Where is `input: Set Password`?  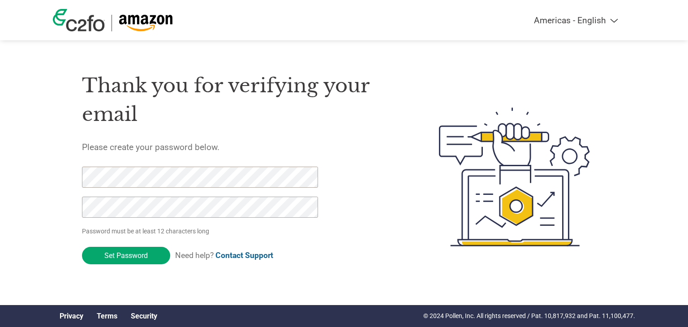 input: Set Password is located at coordinates (126, 255).